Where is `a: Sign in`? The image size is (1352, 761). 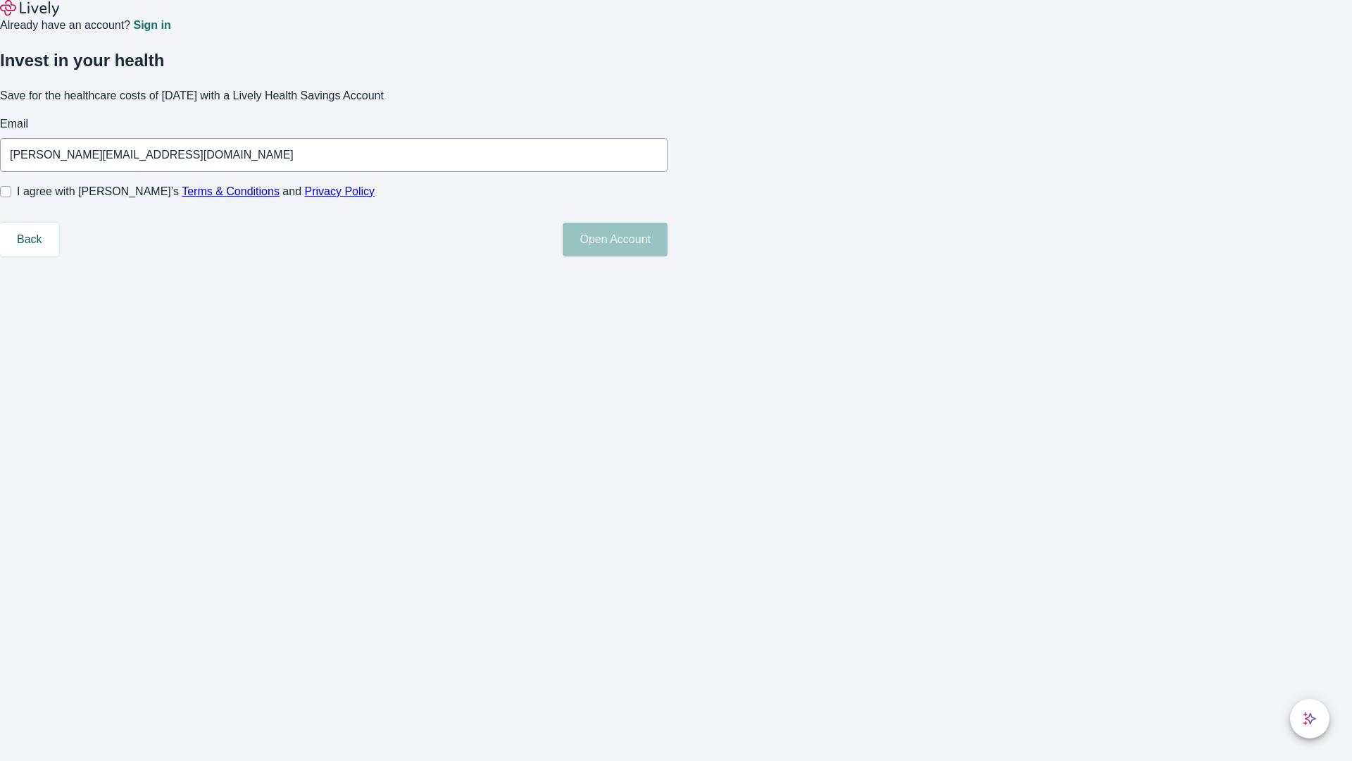 a: Sign in is located at coordinates (151, 25).